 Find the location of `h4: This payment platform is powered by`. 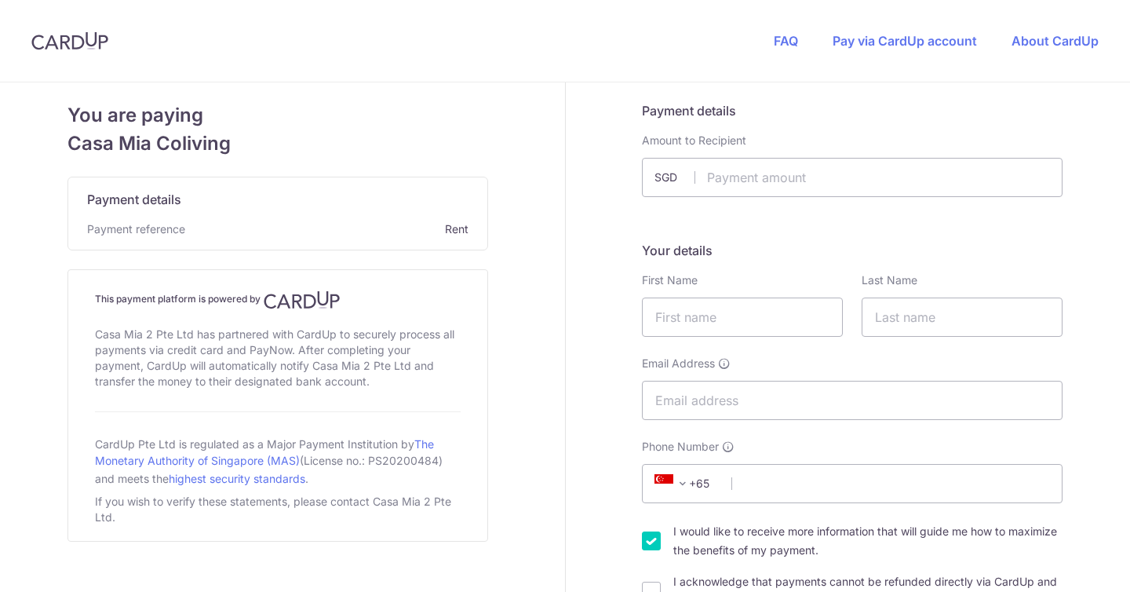

h4: This payment platform is powered by is located at coordinates (278, 300).